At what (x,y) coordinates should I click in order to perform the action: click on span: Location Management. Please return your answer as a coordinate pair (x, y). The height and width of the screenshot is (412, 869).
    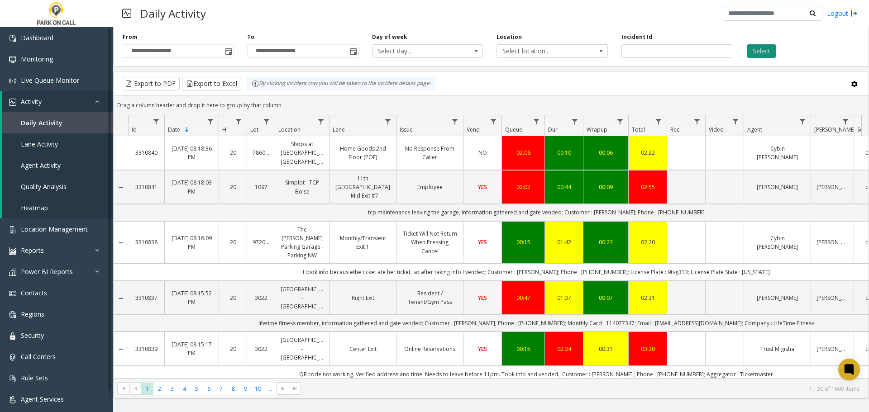
    Looking at the image, I should click on (54, 229).